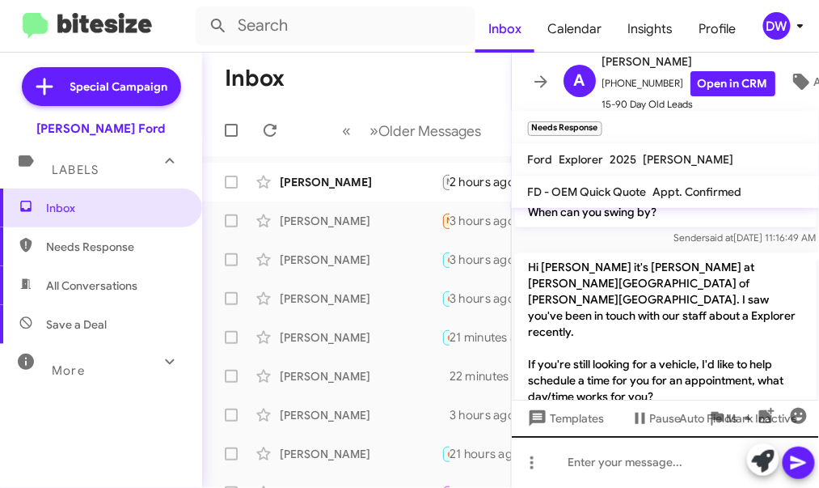  I want to click on span: Appt. Confirmed, so click(698, 192).